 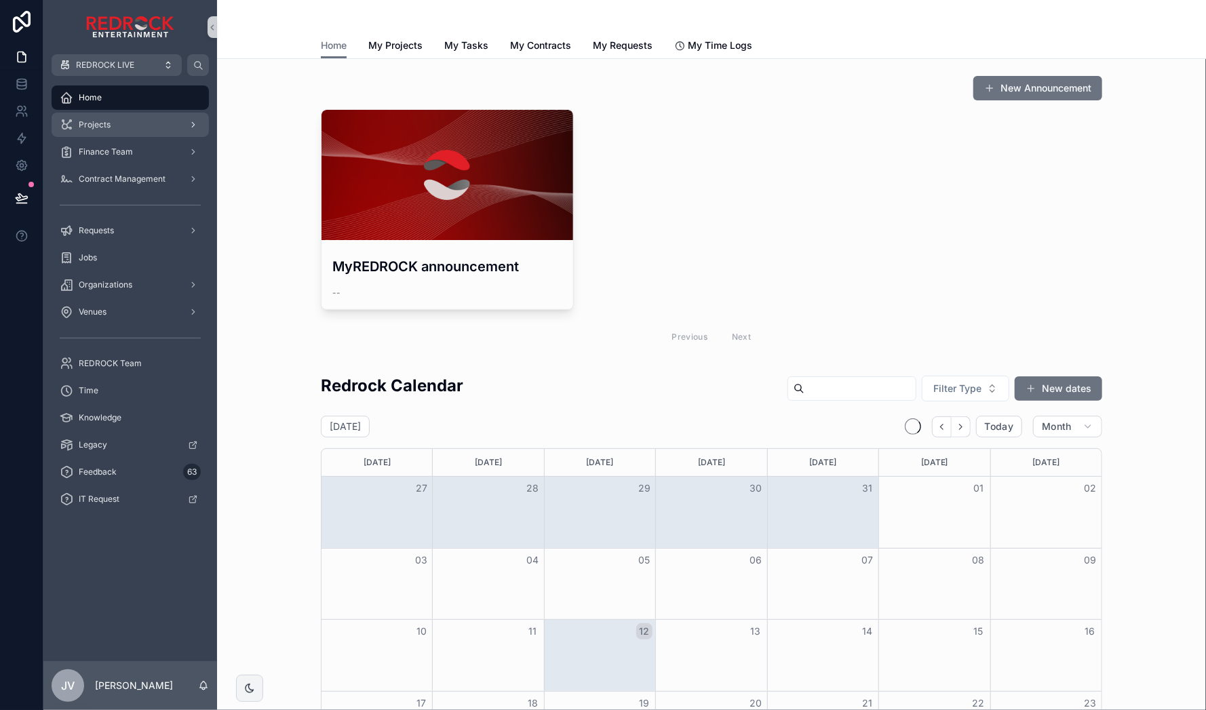 I want to click on button: Select Button, so click(x=966, y=389).